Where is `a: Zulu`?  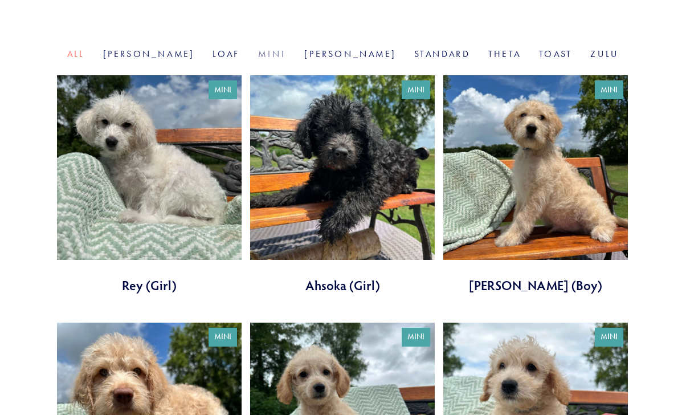
a: Zulu is located at coordinates (604, 54).